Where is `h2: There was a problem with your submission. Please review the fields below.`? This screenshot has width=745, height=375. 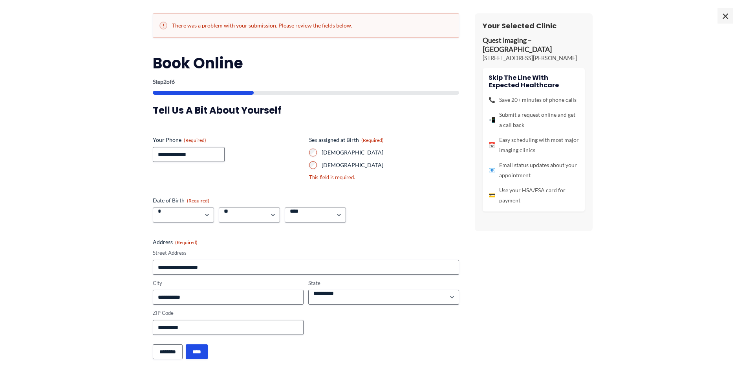
h2: There was a problem with your submission. Please review the fields below. is located at coordinates (306, 26).